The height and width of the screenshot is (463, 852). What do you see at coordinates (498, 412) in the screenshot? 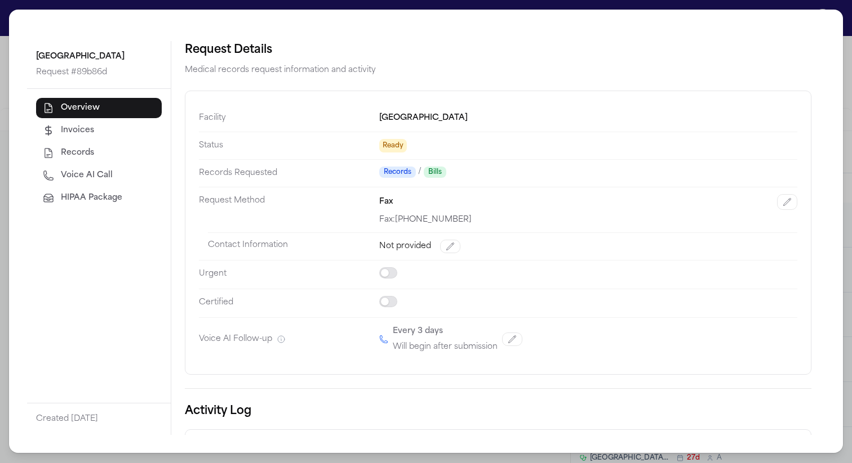
I see `h3: Activity Log` at bounding box center [498, 412].